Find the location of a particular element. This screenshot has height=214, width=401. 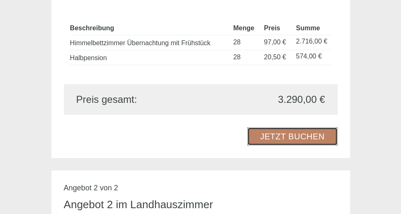

th: Beschreibung is located at coordinates (150, 28).